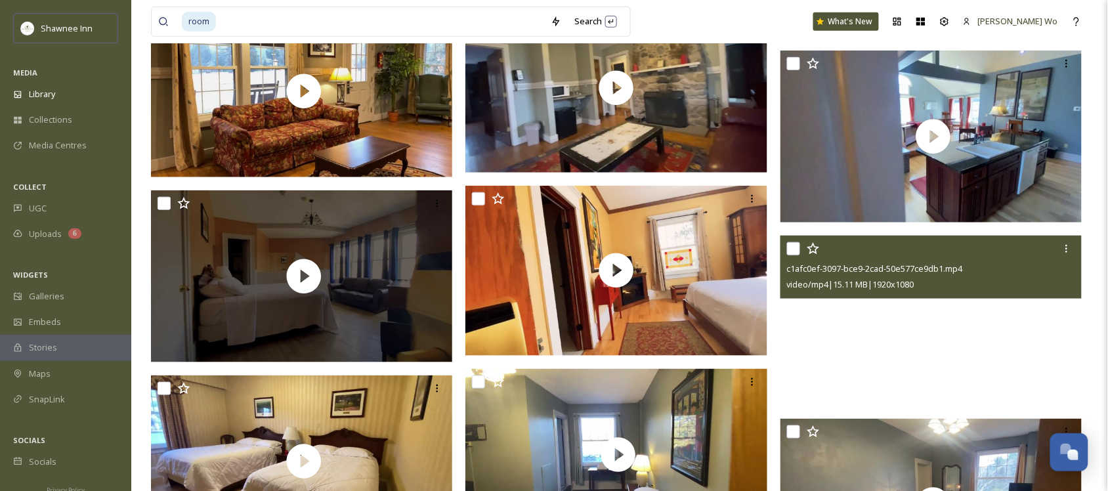 Image resolution: width=1108 pixels, height=491 pixels. Describe the element at coordinates (51, 119) in the screenshot. I see `span: Collections` at that location.